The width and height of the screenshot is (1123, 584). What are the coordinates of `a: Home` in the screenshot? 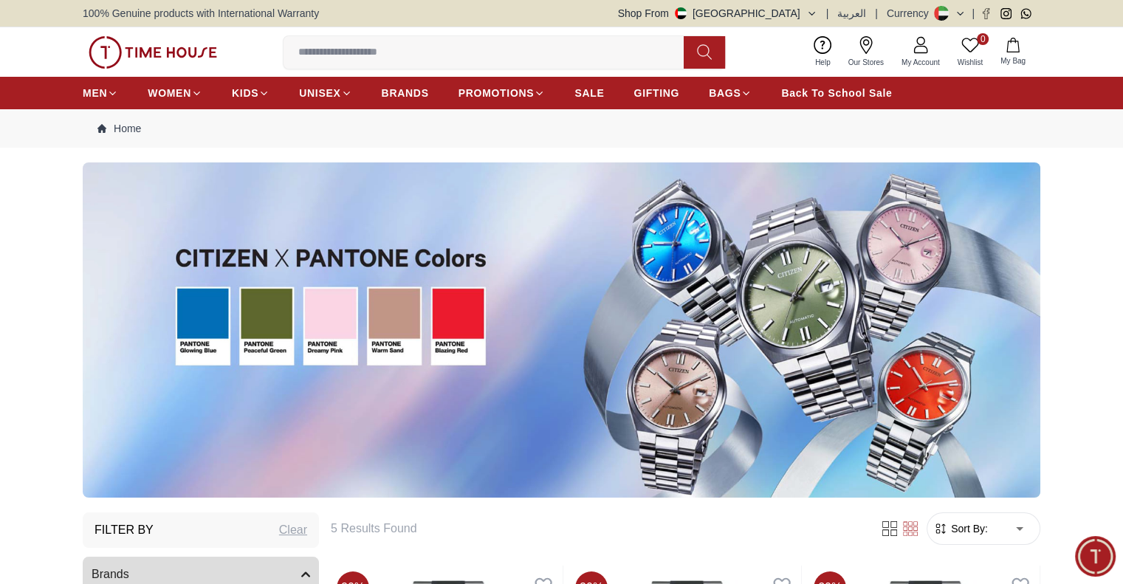 It's located at (119, 128).